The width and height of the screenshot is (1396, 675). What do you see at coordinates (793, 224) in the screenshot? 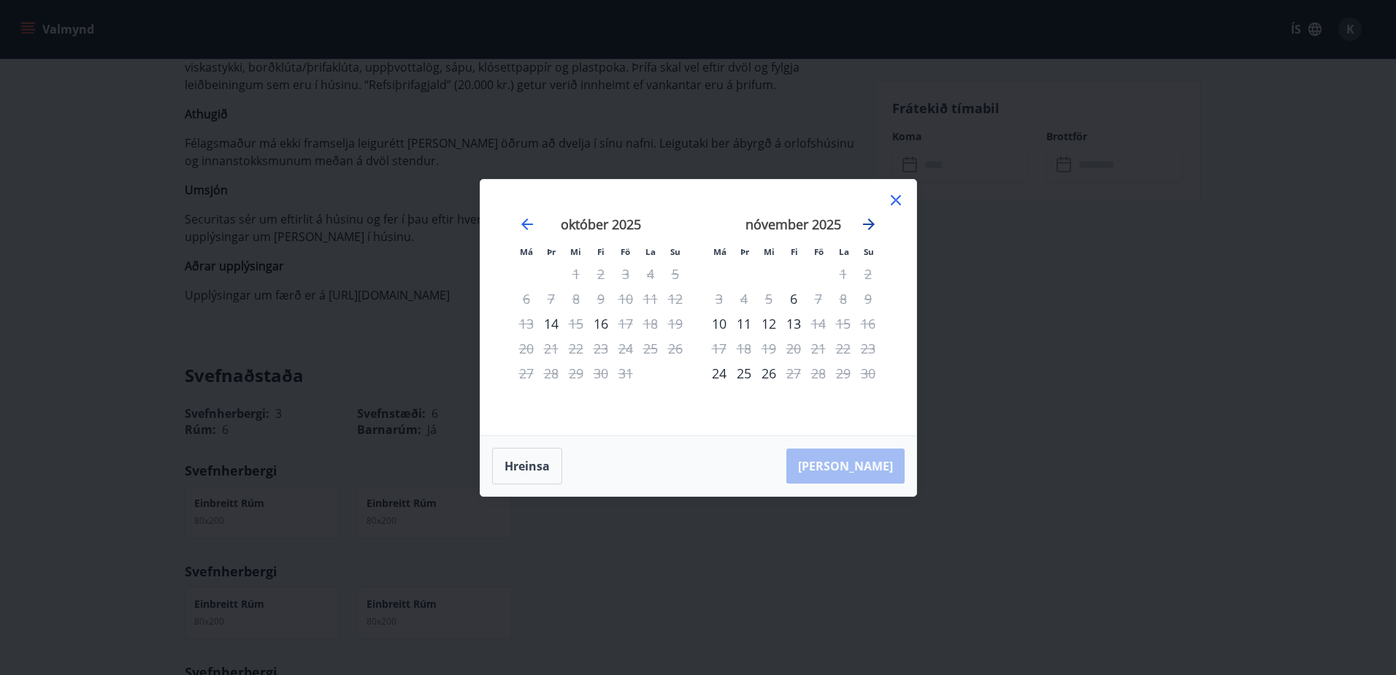
I see `strong: nóvember 2025` at bounding box center [793, 224].